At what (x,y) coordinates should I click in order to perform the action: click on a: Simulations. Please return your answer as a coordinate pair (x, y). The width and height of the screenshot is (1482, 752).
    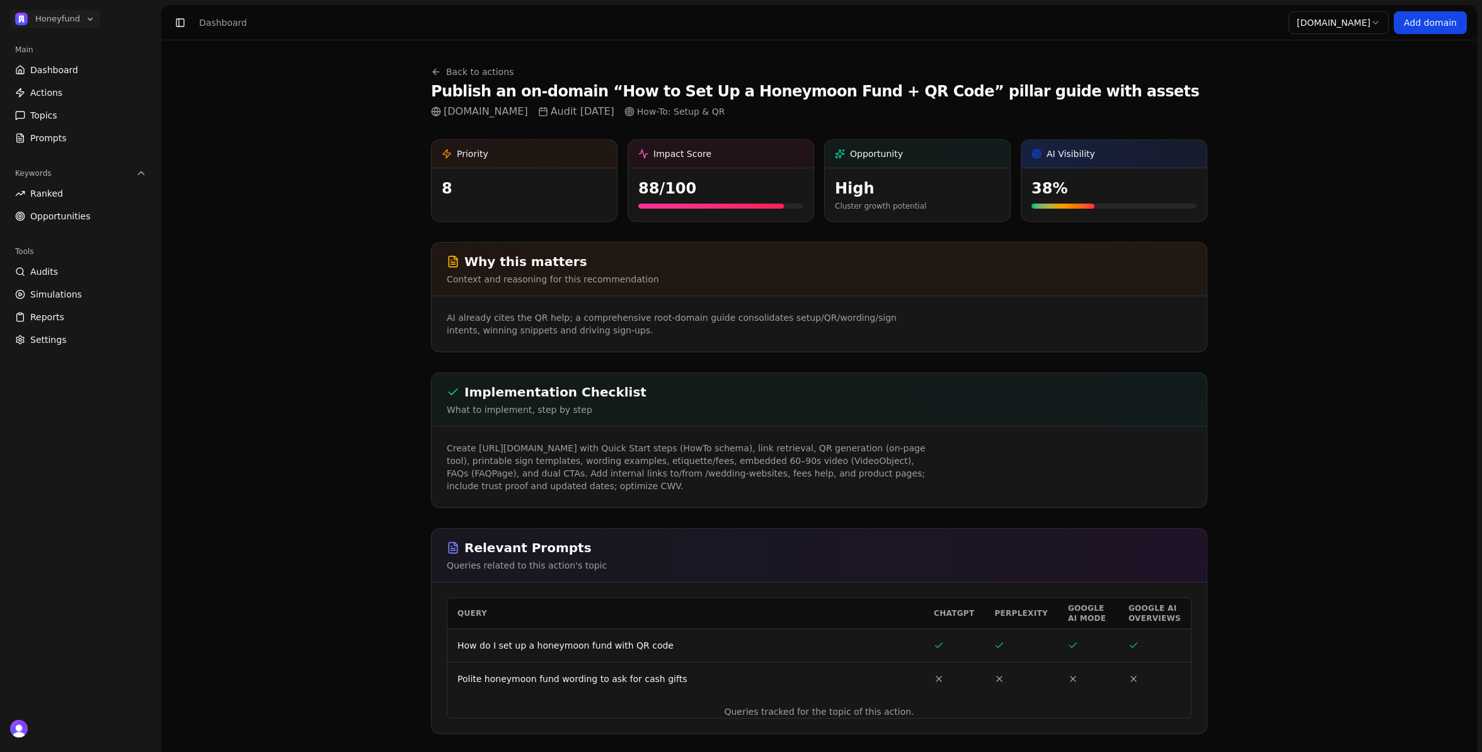
    Looking at the image, I should click on (81, 294).